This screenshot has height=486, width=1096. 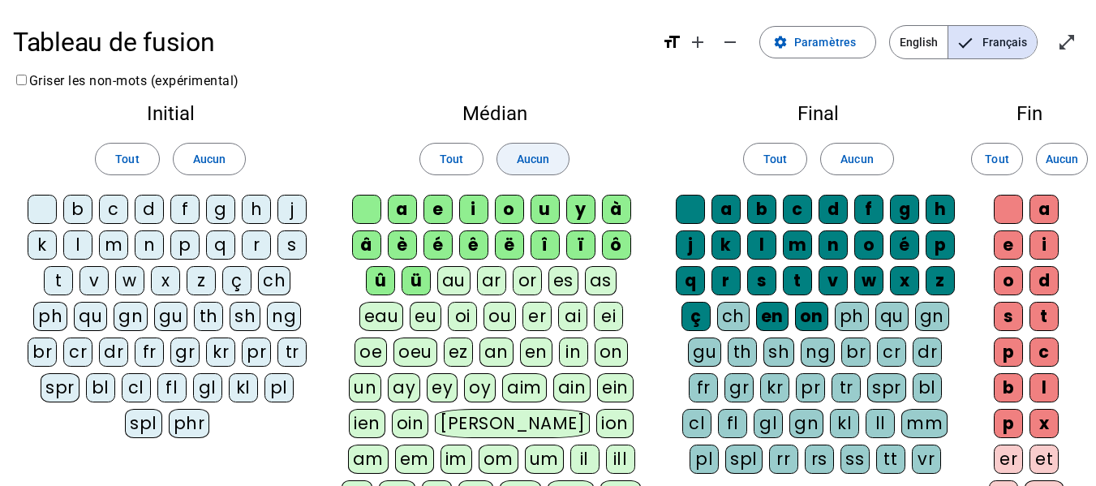 What do you see at coordinates (170, 316) in the screenshot?
I see `div: gu` at bounding box center [170, 316].